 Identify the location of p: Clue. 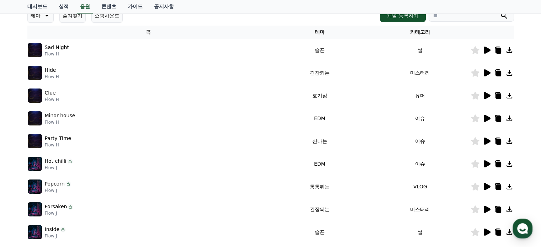
(50, 93).